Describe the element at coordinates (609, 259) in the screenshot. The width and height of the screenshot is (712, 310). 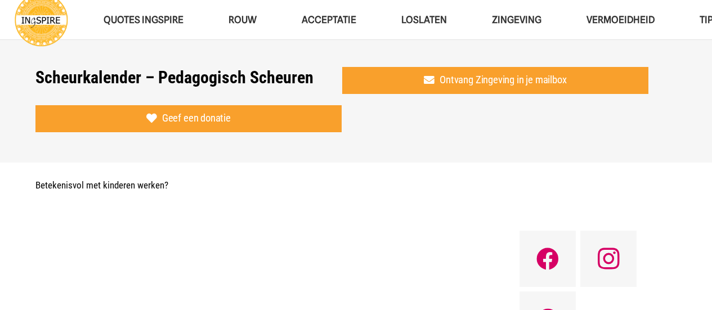
I see `a: Instagram` at that location.